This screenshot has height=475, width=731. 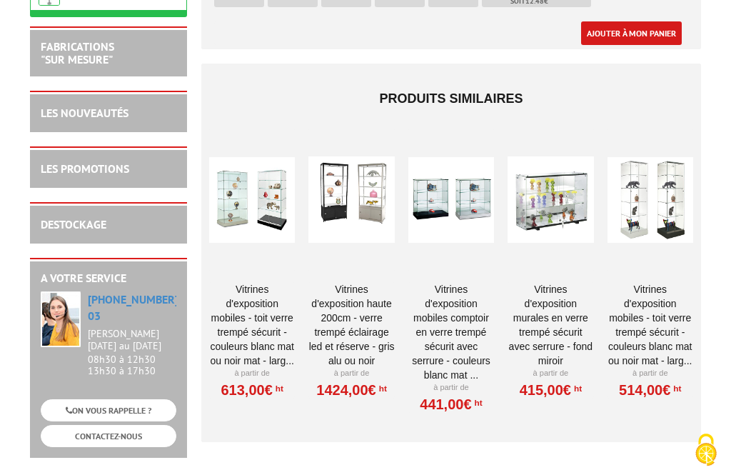 What do you see at coordinates (74, 224) in the screenshot?
I see `a: DESTOCKAGE` at bounding box center [74, 224].